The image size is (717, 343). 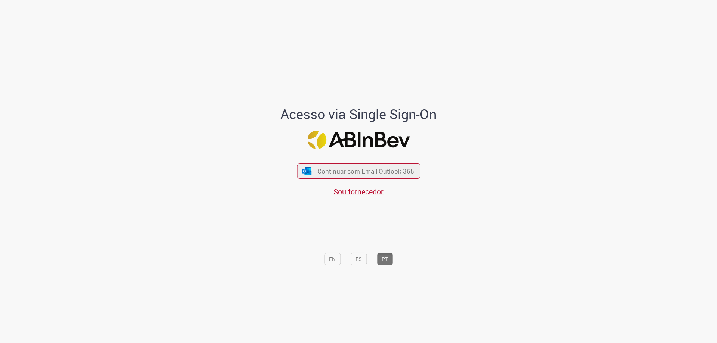 What do you see at coordinates (358, 171) in the screenshot?
I see `button: ícone Azure/Microsoft 360 Continuar com Email Outlook 365` at bounding box center [358, 171].